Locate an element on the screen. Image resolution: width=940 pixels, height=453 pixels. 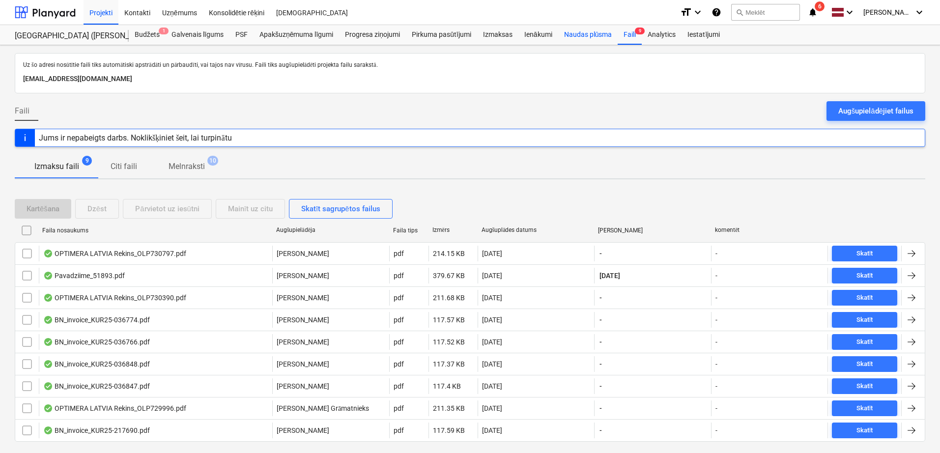
div: 117.57 KB is located at coordinates (448, 320).